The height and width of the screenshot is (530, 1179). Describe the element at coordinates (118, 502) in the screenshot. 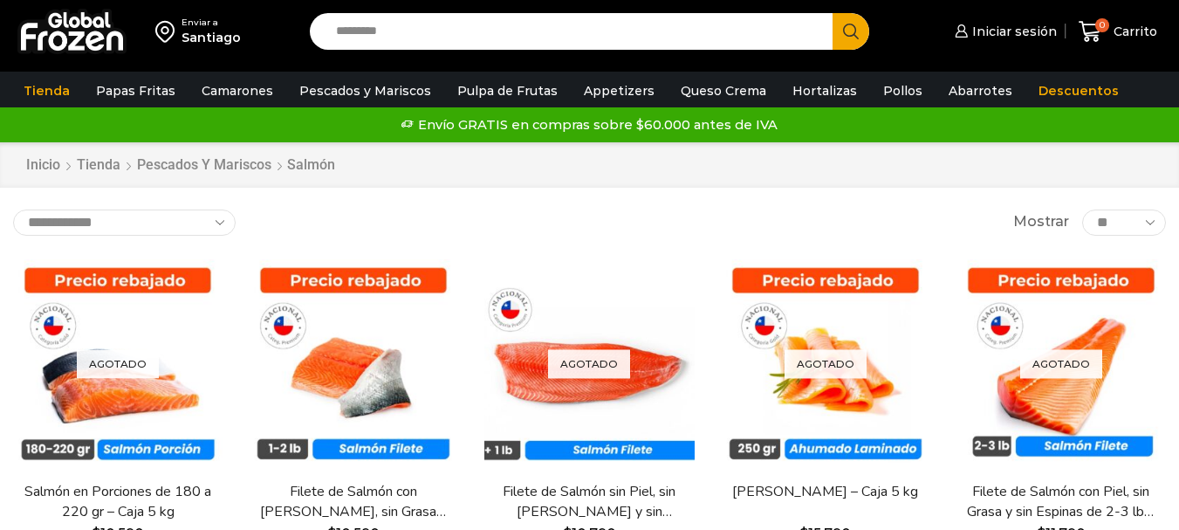

I see `a: Salmón en Porciones de 180 a 220 gr – Caja 5 kg` at that location.